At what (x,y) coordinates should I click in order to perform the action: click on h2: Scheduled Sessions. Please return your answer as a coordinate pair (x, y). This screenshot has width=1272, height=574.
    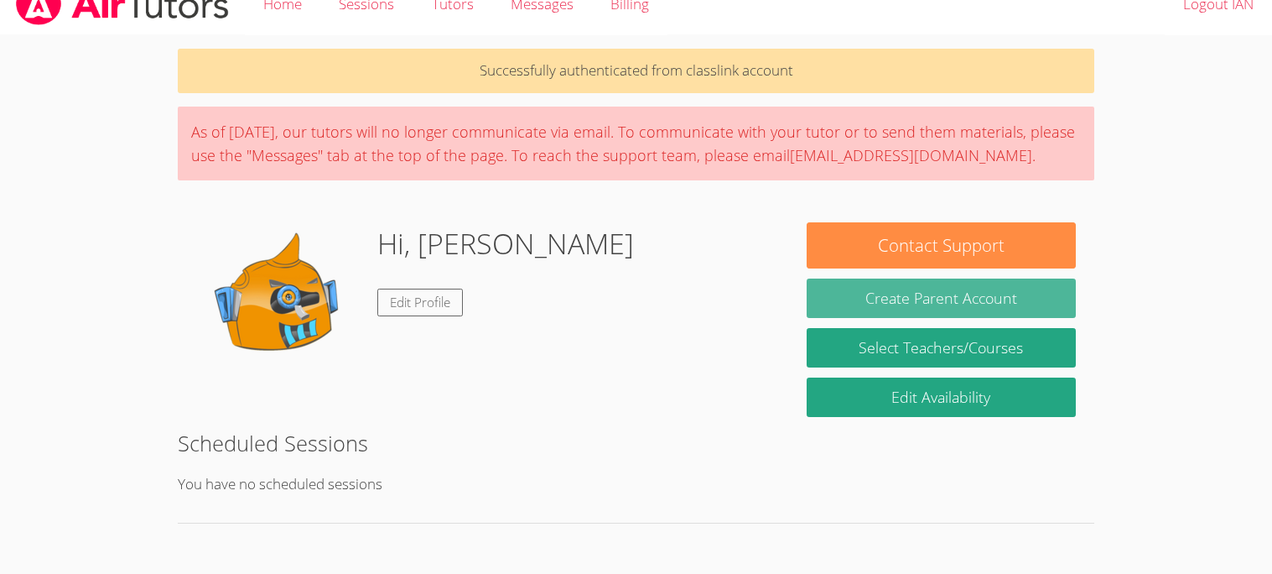
    Looking at the image, I should click on (636, 443).